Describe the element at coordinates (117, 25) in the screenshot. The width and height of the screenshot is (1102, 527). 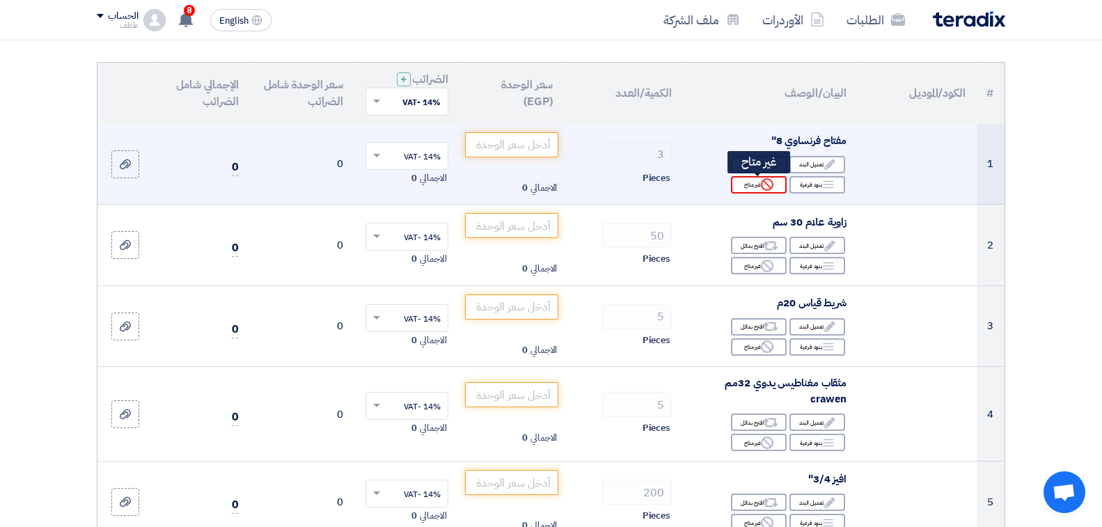
I see `div: عاطف` at that location.